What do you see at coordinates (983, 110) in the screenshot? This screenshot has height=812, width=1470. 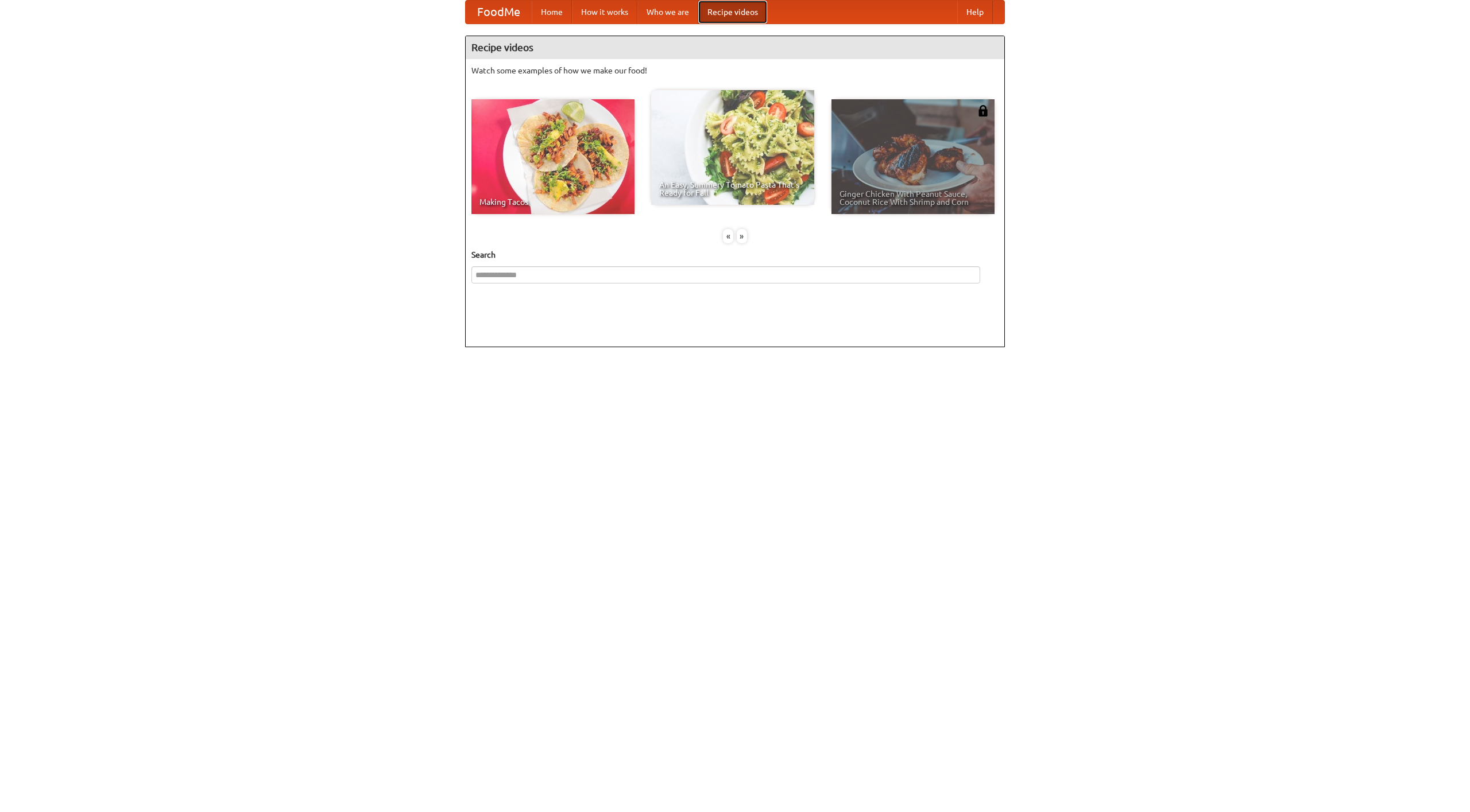 I see `img: 483408.png` at bounding box center [983, 110].